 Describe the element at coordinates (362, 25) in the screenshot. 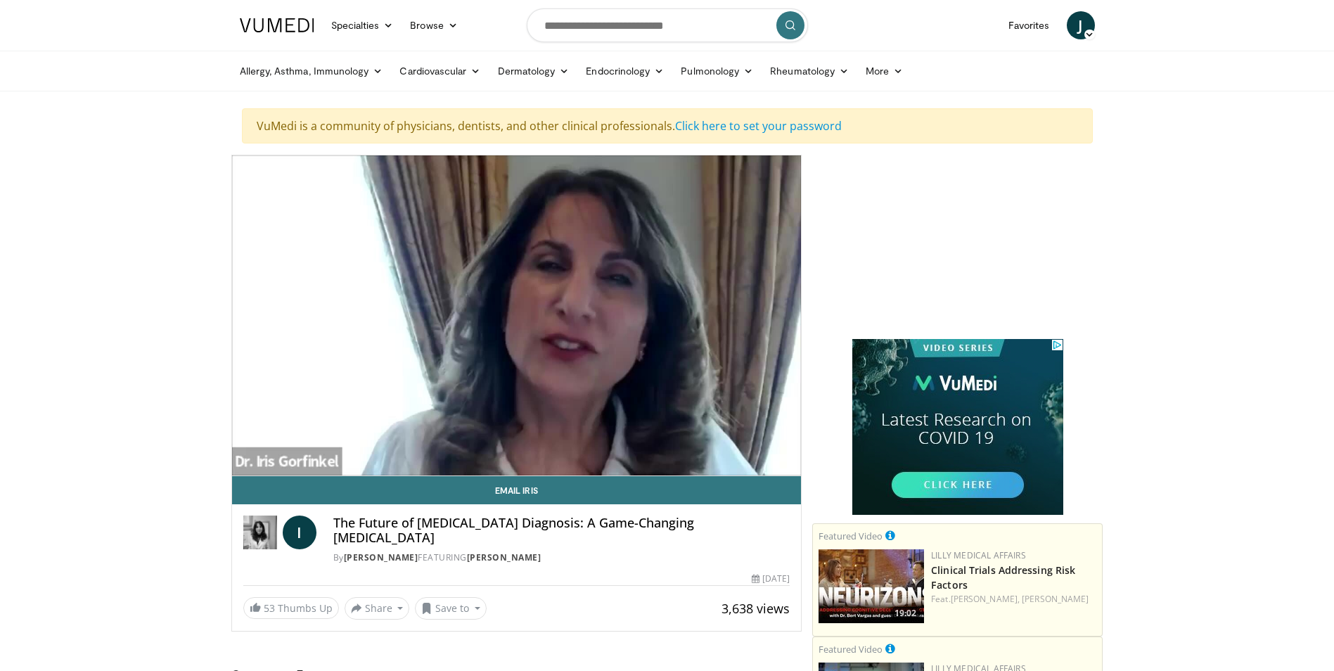

I see `a: Specialties` at that location.